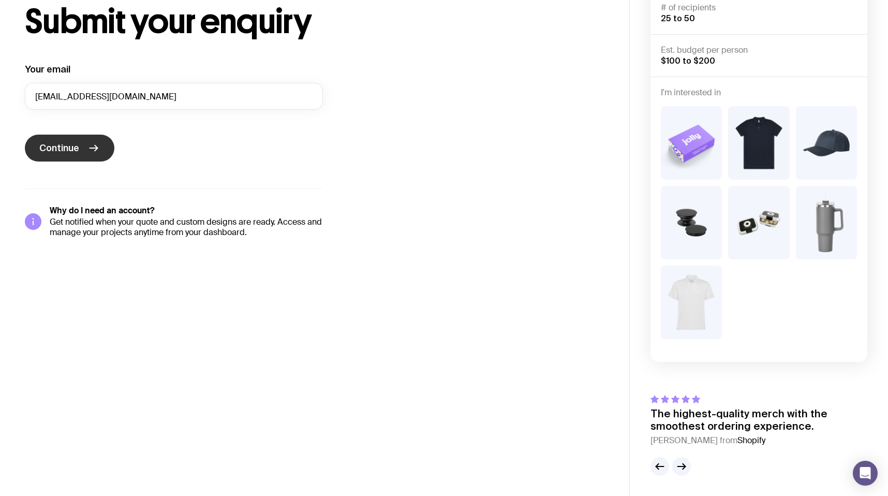  Describe the element at coordinates (752, 440) in the screenshot. I see `span: Shopify` at that location.